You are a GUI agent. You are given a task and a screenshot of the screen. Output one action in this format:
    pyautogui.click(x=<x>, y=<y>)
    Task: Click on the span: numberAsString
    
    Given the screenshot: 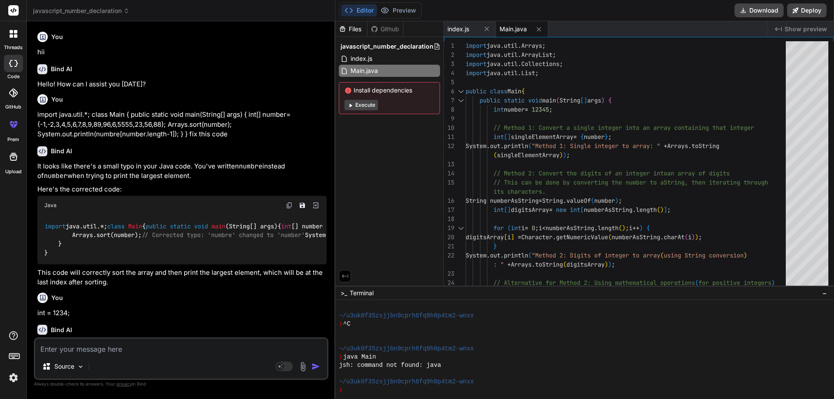 What is the action you would take?
    pyautogui.click(x=570, y=228)
    